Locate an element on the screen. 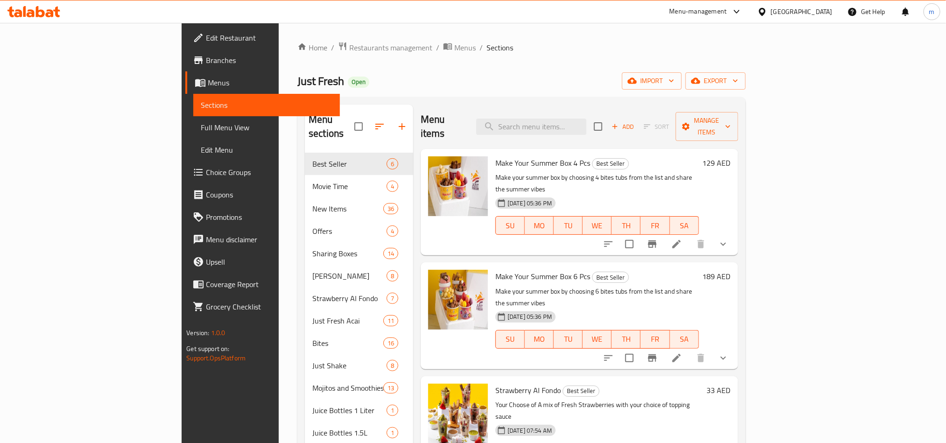 The height and width of the screenshot is (443, 946). span: 4 is located at coordinates (392, 186).